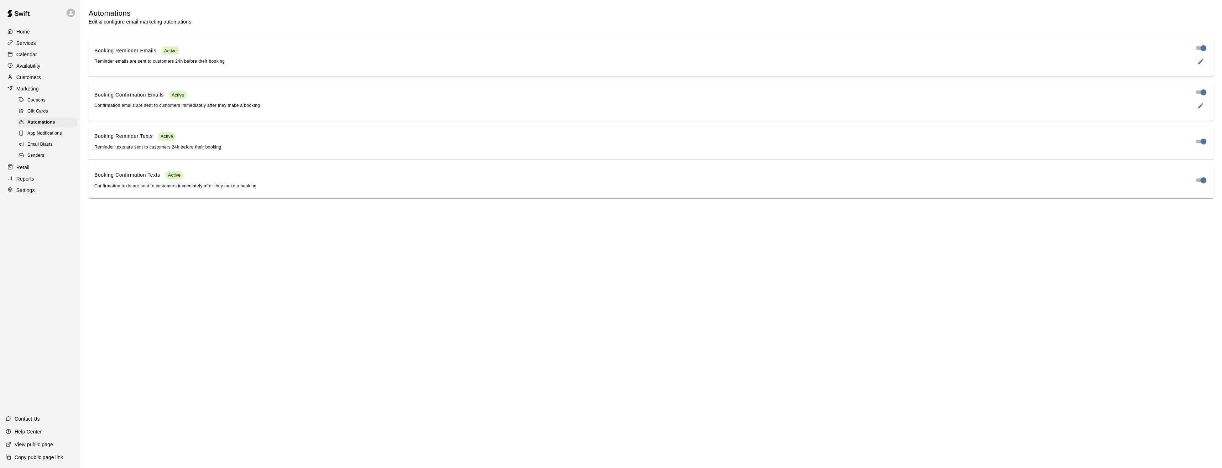 Image resolution: width=1222 pixels, height=468 pixels. I want to click on p: Contact Us, so click(27, 419).